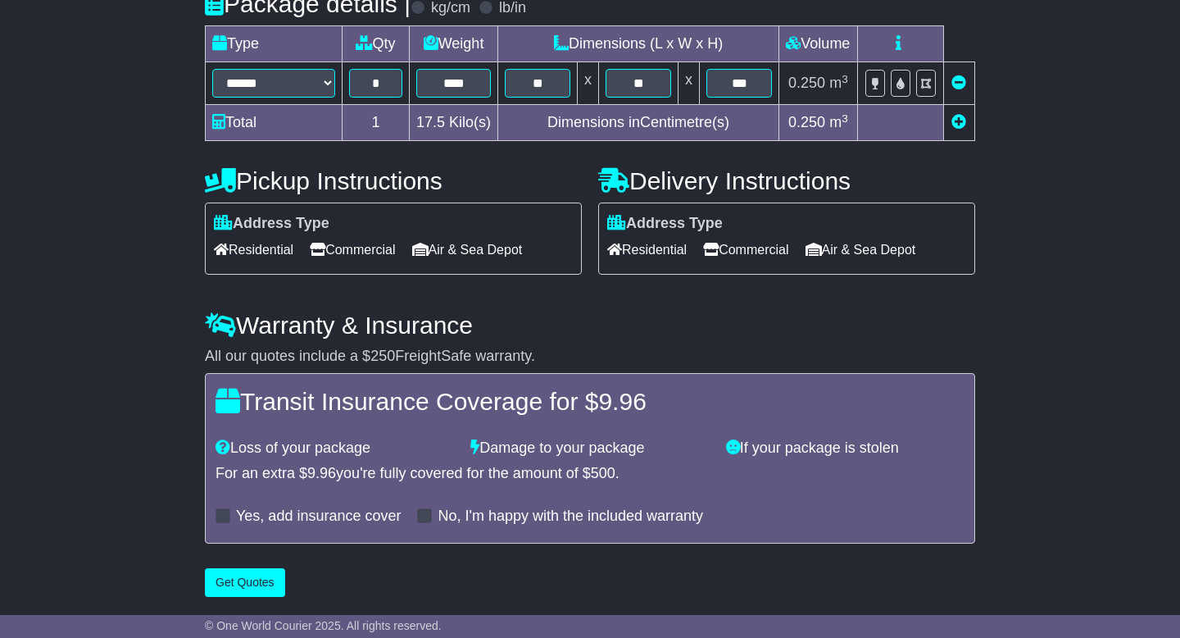 Image resolution: width=1180 pixels, height=638 pixels. Describe the element at coordinates (787, 180) in the screenshot. I see `h4: Delivery Instructions` at that location.